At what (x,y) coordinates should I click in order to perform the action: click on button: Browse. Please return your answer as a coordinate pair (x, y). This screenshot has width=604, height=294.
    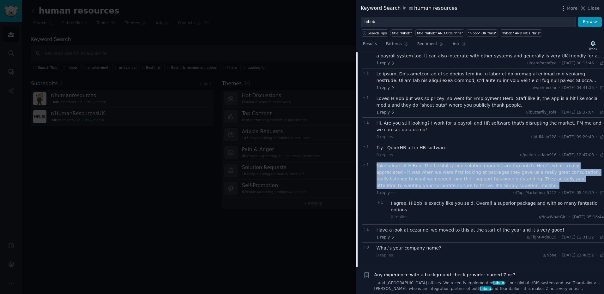
    Looking at the image, I should click on (589, 22).